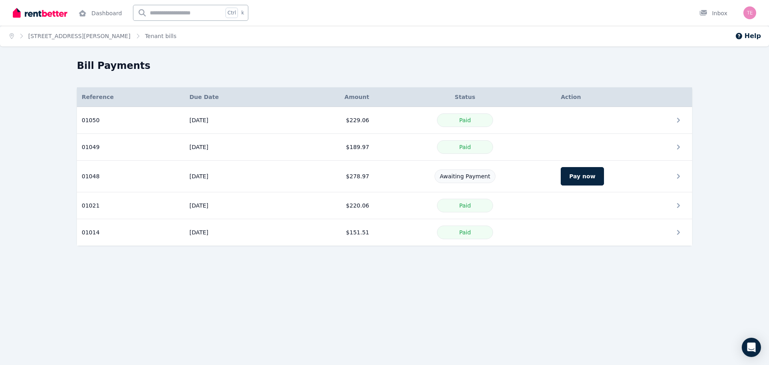 The height and width of the screenshot is (365, 769). What do you see at coordinates (624, 97) in the screenshot?
I see `th: Action` at bounding box center [624, 97].